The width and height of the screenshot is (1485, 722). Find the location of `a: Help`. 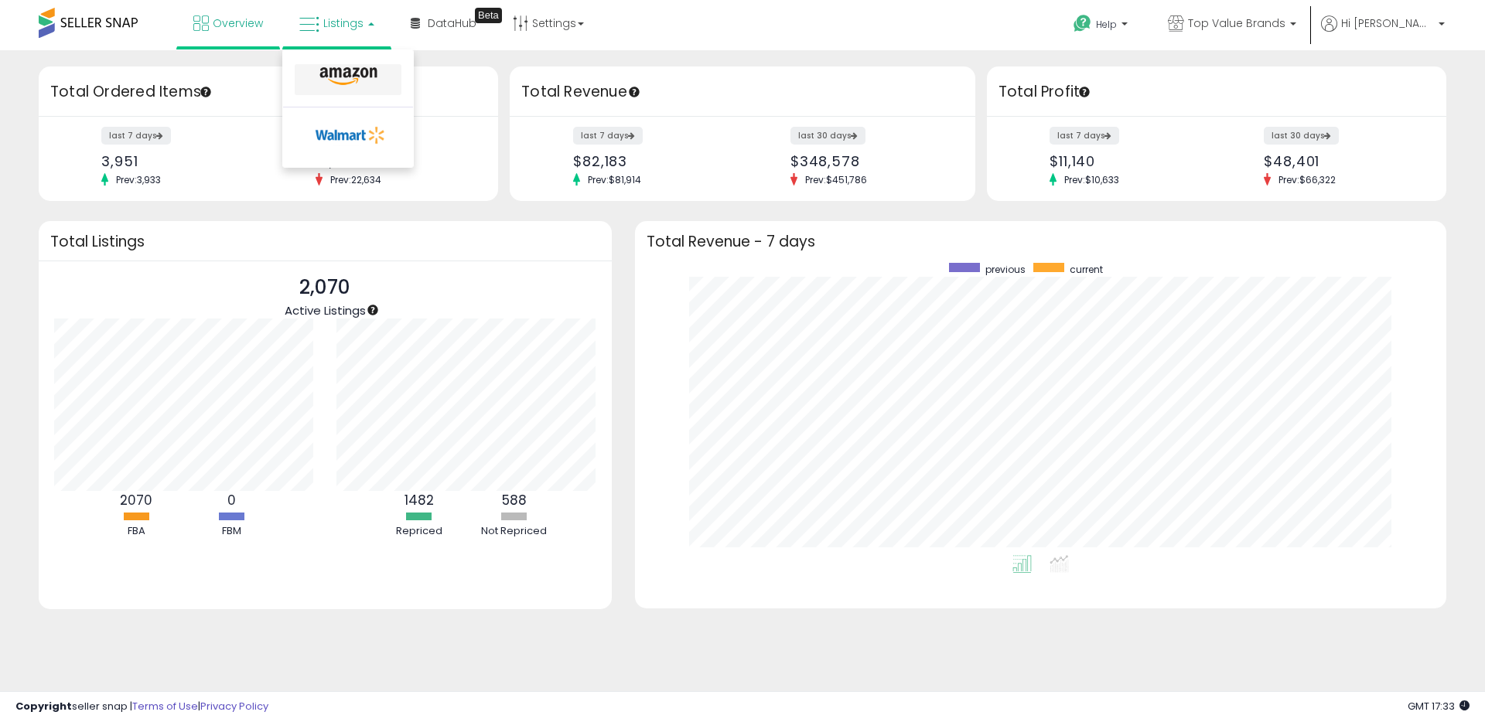

a: Help is located at coordinates (1102, 26).